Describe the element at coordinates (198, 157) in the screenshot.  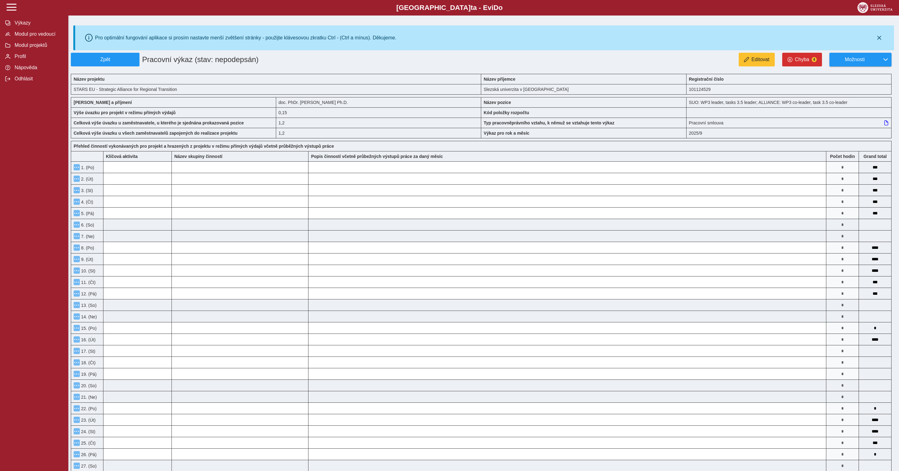
I see `b: Název skupiny činností` at that location.